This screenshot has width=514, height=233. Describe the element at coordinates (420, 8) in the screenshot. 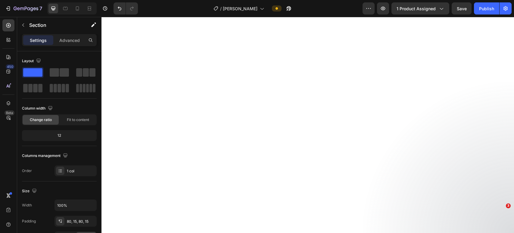

I see `button: 1 product assigned` at that location.